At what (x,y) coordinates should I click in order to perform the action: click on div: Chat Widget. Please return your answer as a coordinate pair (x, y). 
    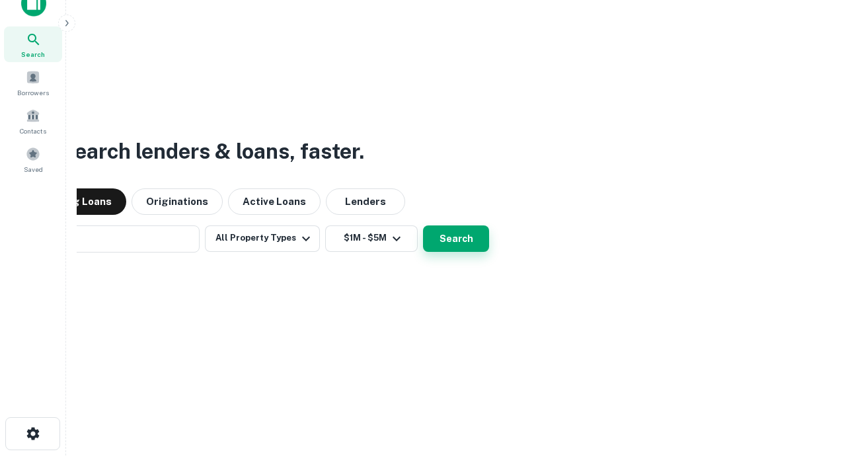
    Looking at the image, I should click on (813, 359).